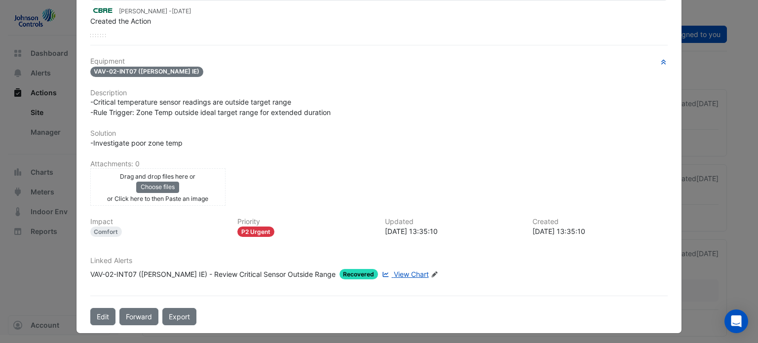 This screenshot has width=758, height=343. I want to click on h6: Impact, so click(158, 222).